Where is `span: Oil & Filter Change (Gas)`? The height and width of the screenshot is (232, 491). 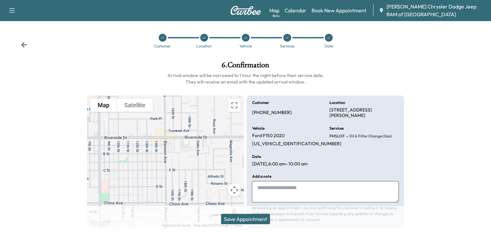
span: Oil & Filter Change (Gas) is located at coordinates (370, 136).